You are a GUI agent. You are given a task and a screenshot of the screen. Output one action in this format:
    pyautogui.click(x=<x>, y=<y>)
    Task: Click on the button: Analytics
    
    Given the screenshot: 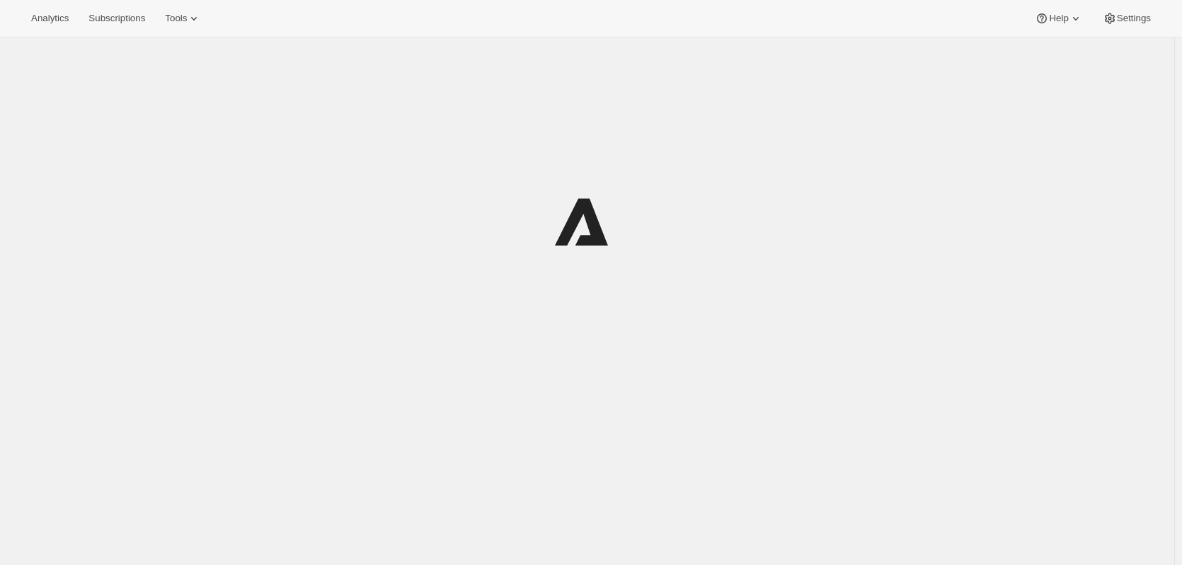 What is the action you would take?
    pyautogui.click(x=50, y=18)
    